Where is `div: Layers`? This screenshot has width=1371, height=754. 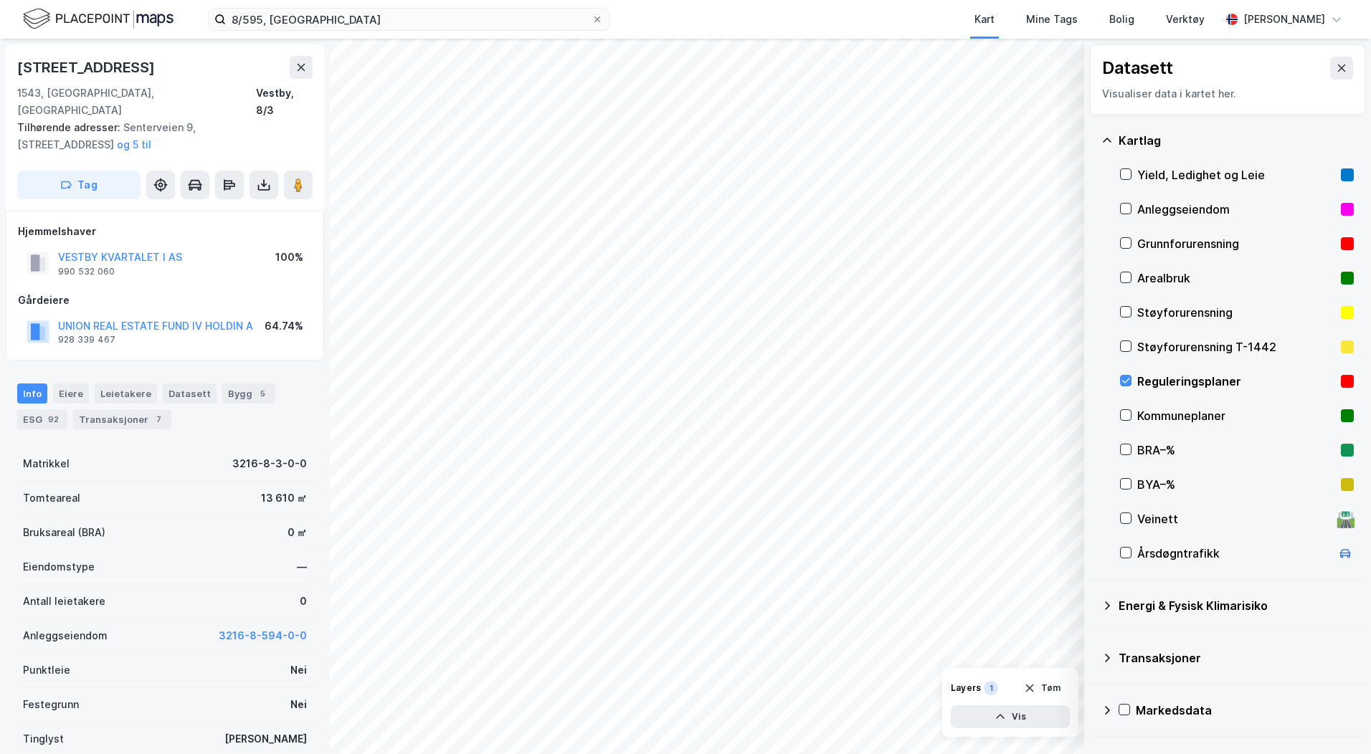 div: Layers is located at coordinates (966, 688).